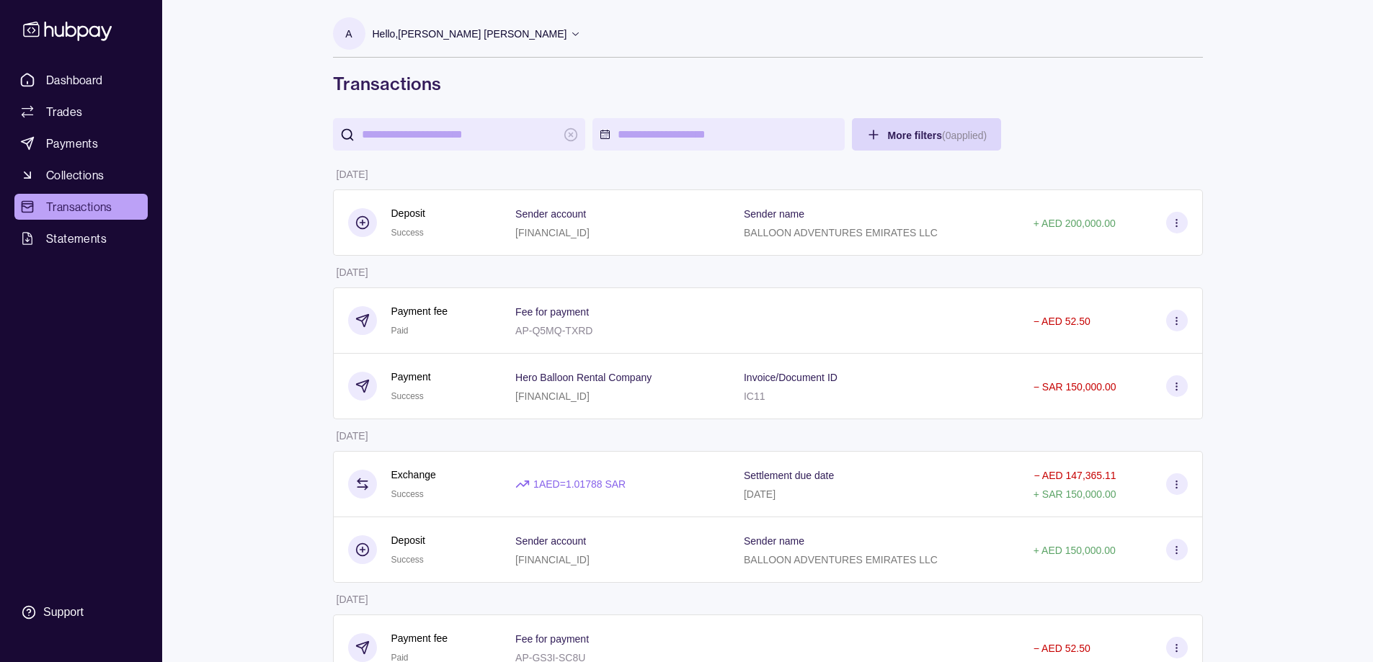  Describe the element at coordinates (790, 378) in the screenshot. I see `p: Invoice/Document ID` at that location.